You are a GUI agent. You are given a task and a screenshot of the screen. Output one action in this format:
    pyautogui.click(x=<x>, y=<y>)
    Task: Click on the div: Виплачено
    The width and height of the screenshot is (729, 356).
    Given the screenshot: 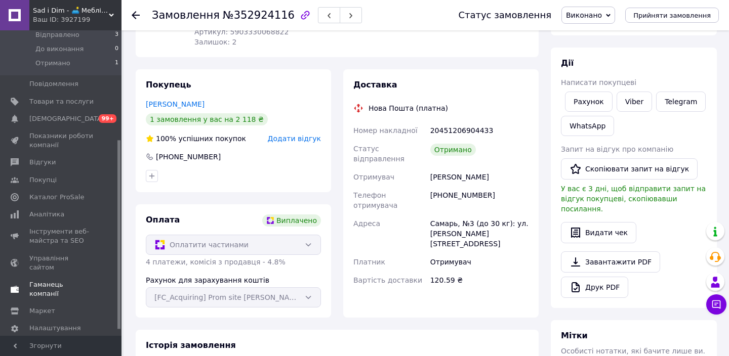 What is the action you would take?
    pyautogui.click(x=292, y=221)
    